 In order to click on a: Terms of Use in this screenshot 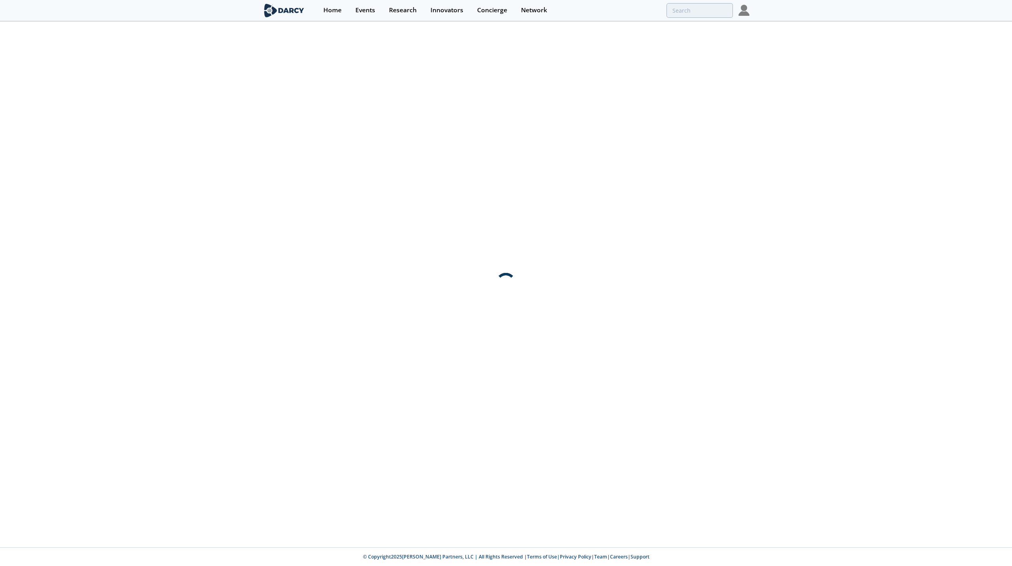, I will do `click(542, 556)`.